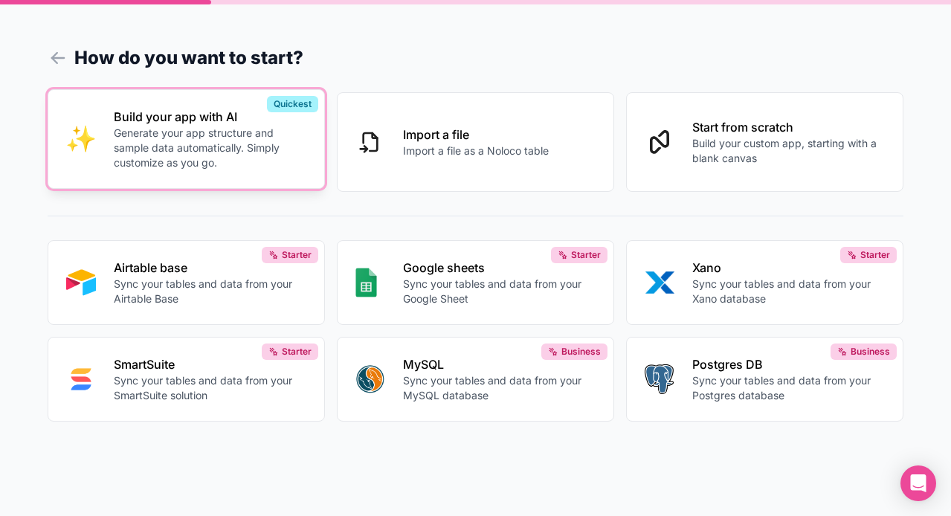 This screenshot has width=951, height=516. What do you see at coordinates (210, 148) in the screenshot?
I see `p: Generate your app structure and sample data automatically. Simply customize as you go.` at bounding box center [210, 148].